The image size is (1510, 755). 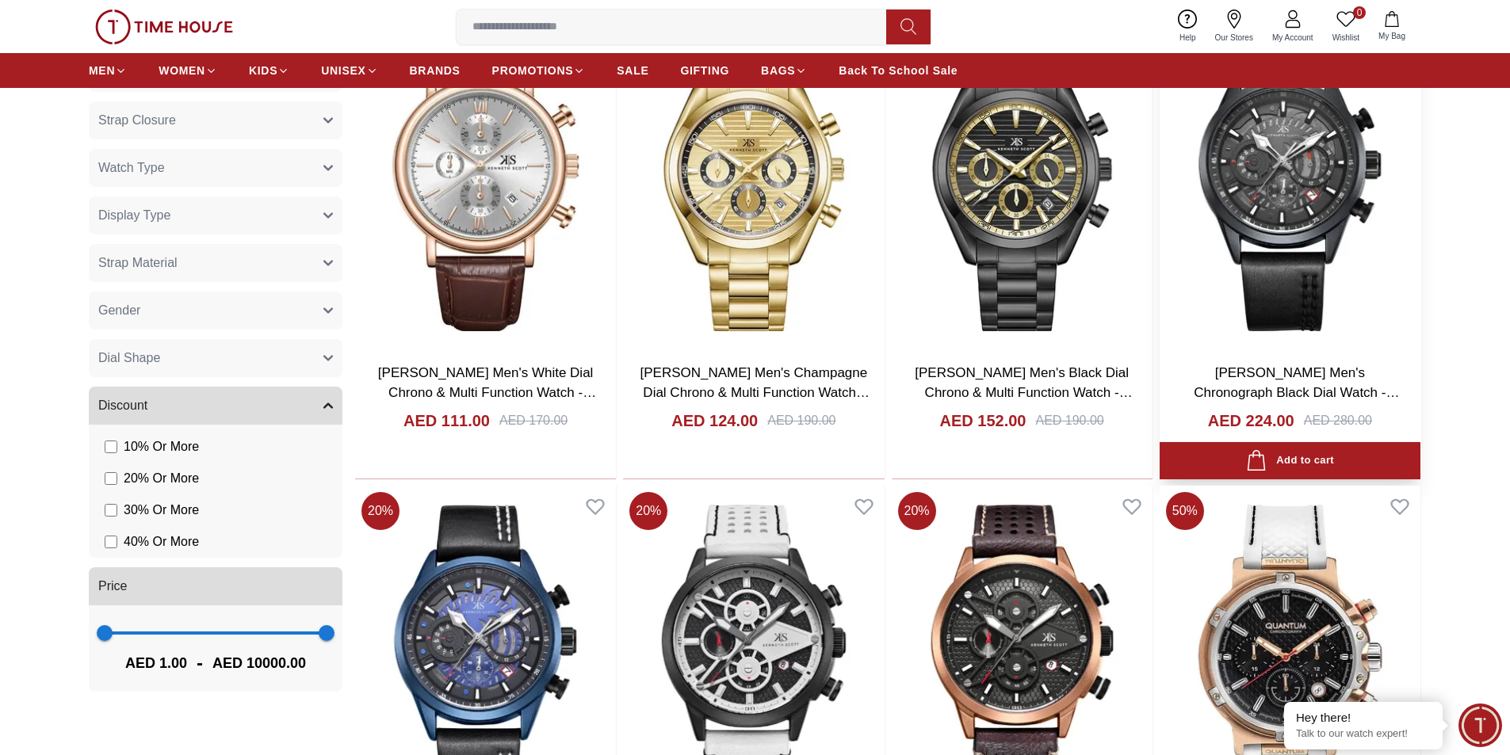 What do you see at coordinates (216, 586) in the screenshot?
I see `button: Price` at bounding box center [216, 586].